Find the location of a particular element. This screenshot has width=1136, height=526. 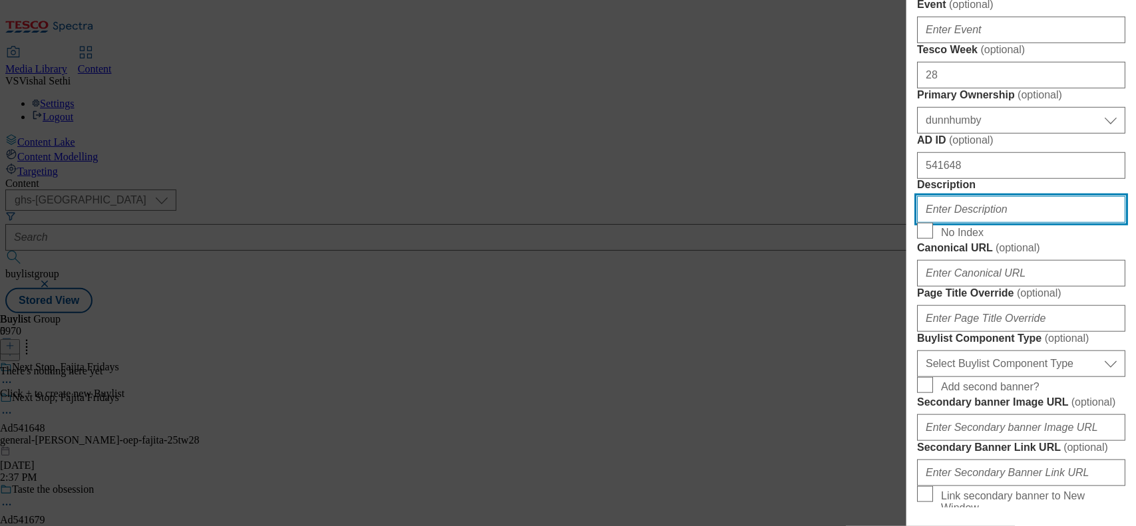

input: Enter Secondary banner Image URL is located at coordinates (1021, 428).